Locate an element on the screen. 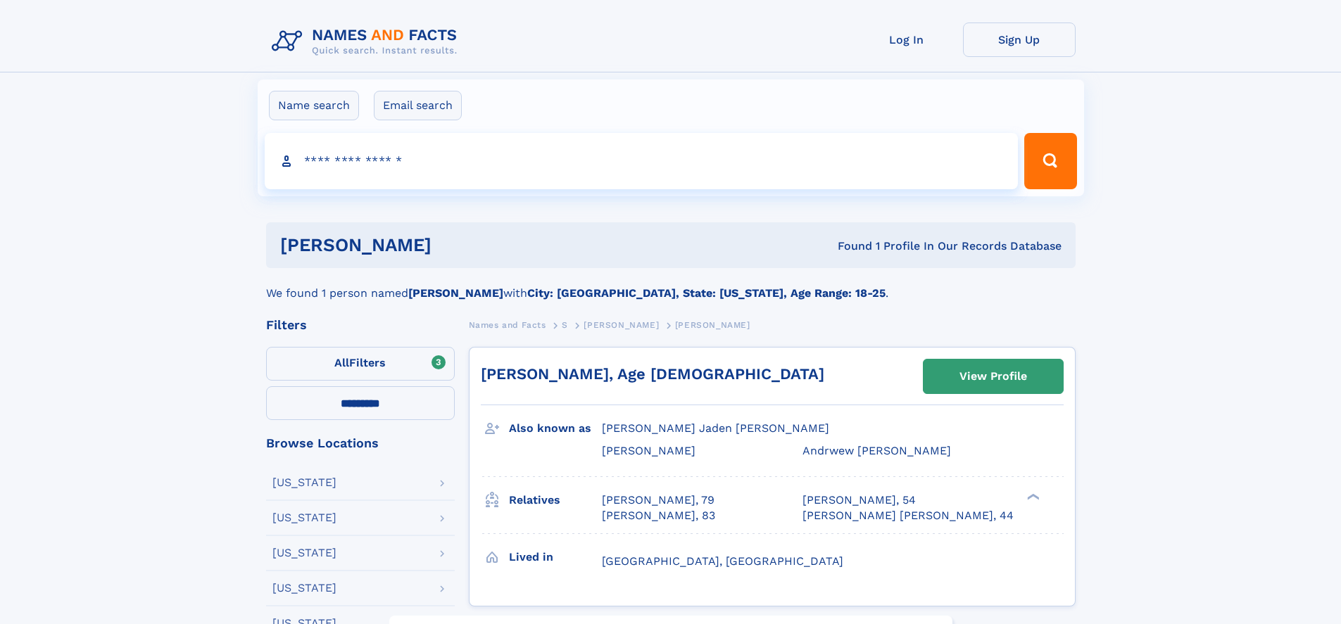 This screenshot has height=624, width=1341. img: Logo Names and Facts is located at coordinates (367, 42).